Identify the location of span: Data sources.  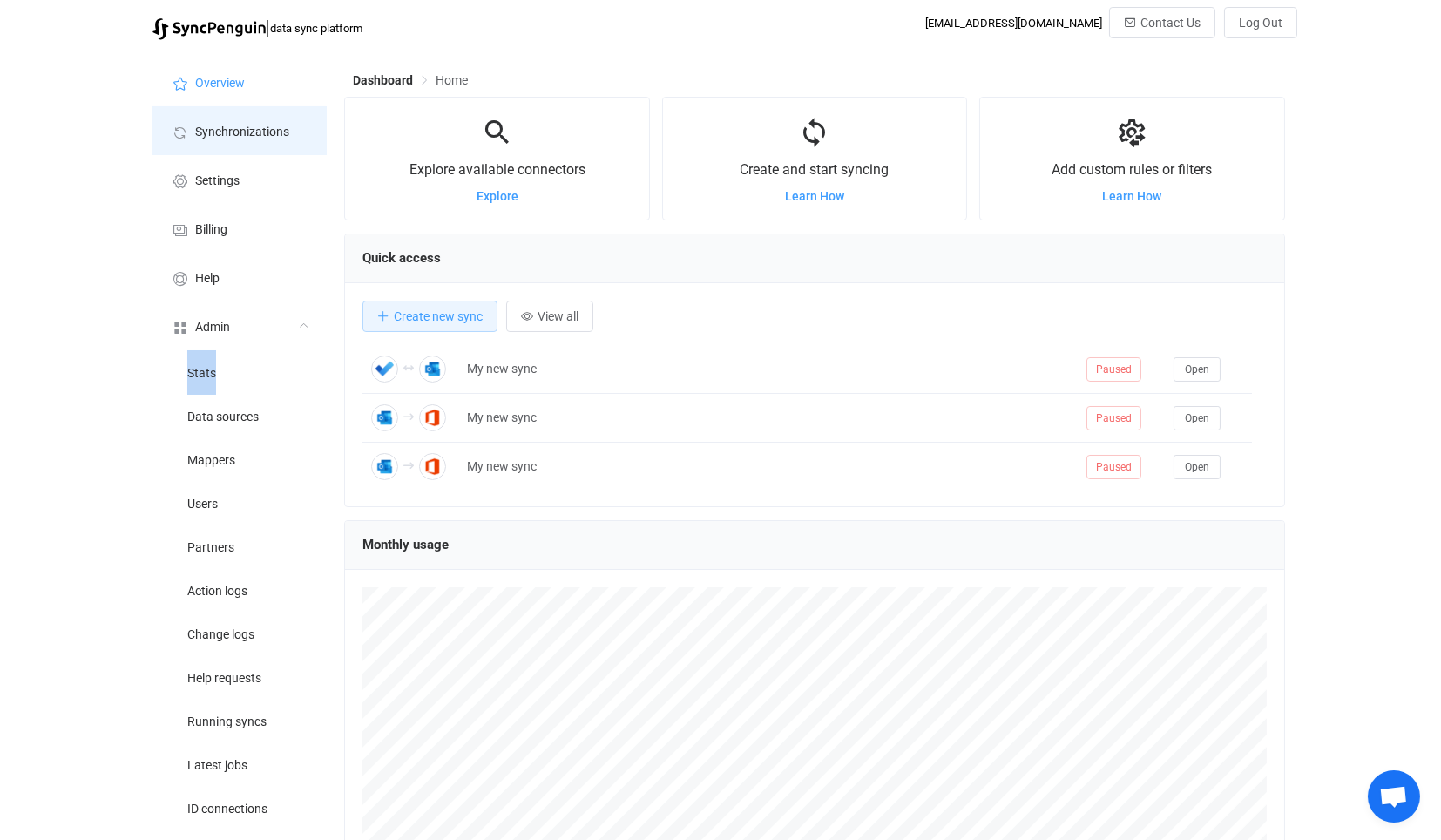
(223, 417).